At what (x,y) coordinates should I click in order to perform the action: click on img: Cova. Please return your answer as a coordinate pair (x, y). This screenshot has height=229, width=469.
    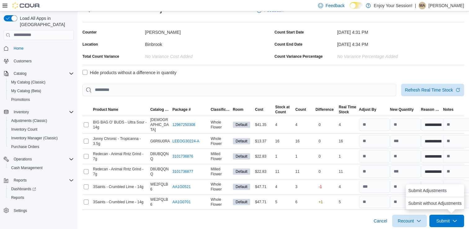
    Looking at the image, I should click on (26, 6).